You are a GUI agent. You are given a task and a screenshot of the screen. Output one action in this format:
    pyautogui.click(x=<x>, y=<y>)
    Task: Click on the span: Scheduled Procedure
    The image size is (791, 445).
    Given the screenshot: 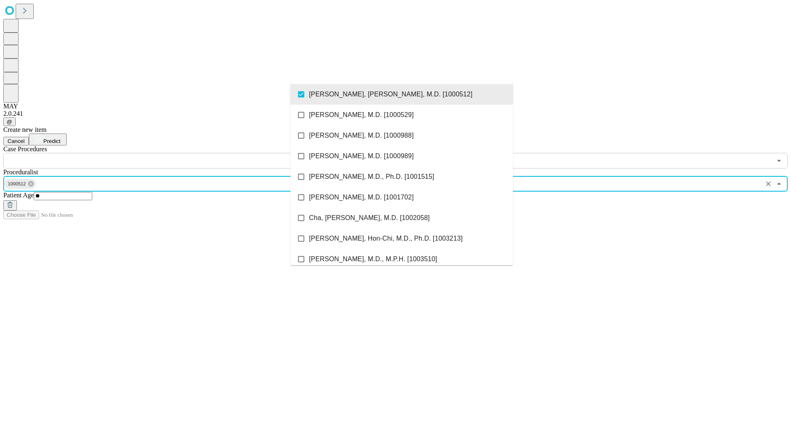 What is the action you would take?
    pyautogui.click(x=25, y=149)
    